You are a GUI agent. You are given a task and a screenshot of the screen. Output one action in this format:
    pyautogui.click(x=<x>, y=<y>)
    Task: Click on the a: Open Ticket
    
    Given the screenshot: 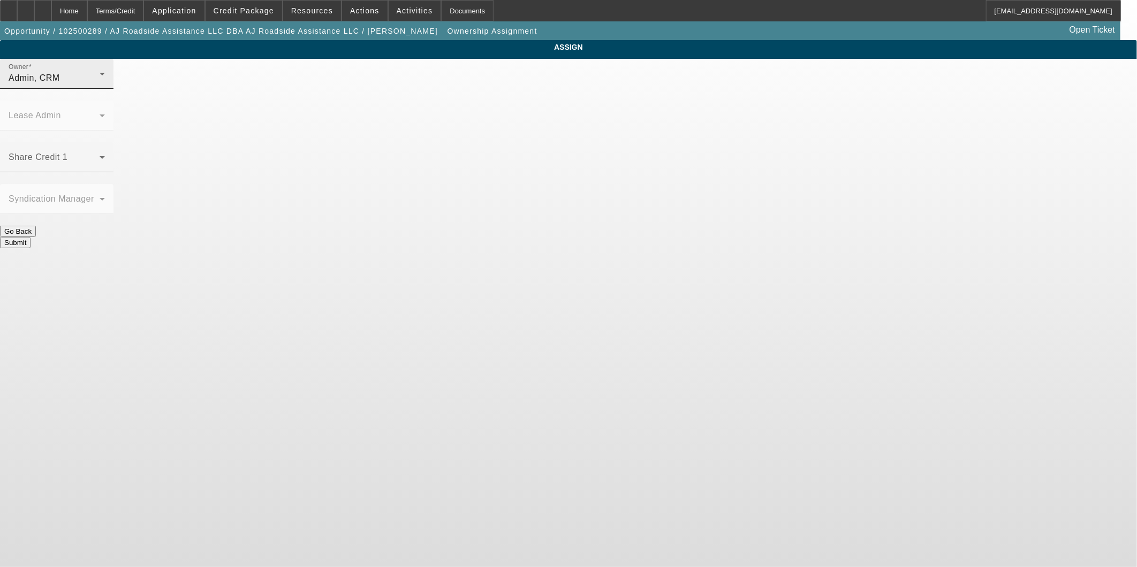 What is the action you would take?
    pyautogui.click(x=1092, y=30)
    